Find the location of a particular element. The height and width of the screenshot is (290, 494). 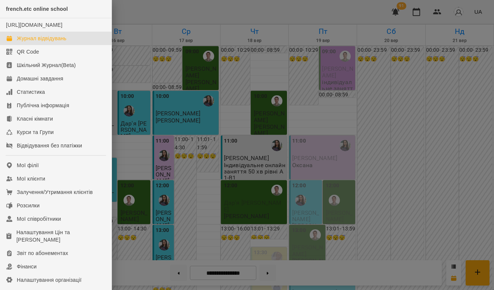

div: Статистика is located at coordinates (31, 92).